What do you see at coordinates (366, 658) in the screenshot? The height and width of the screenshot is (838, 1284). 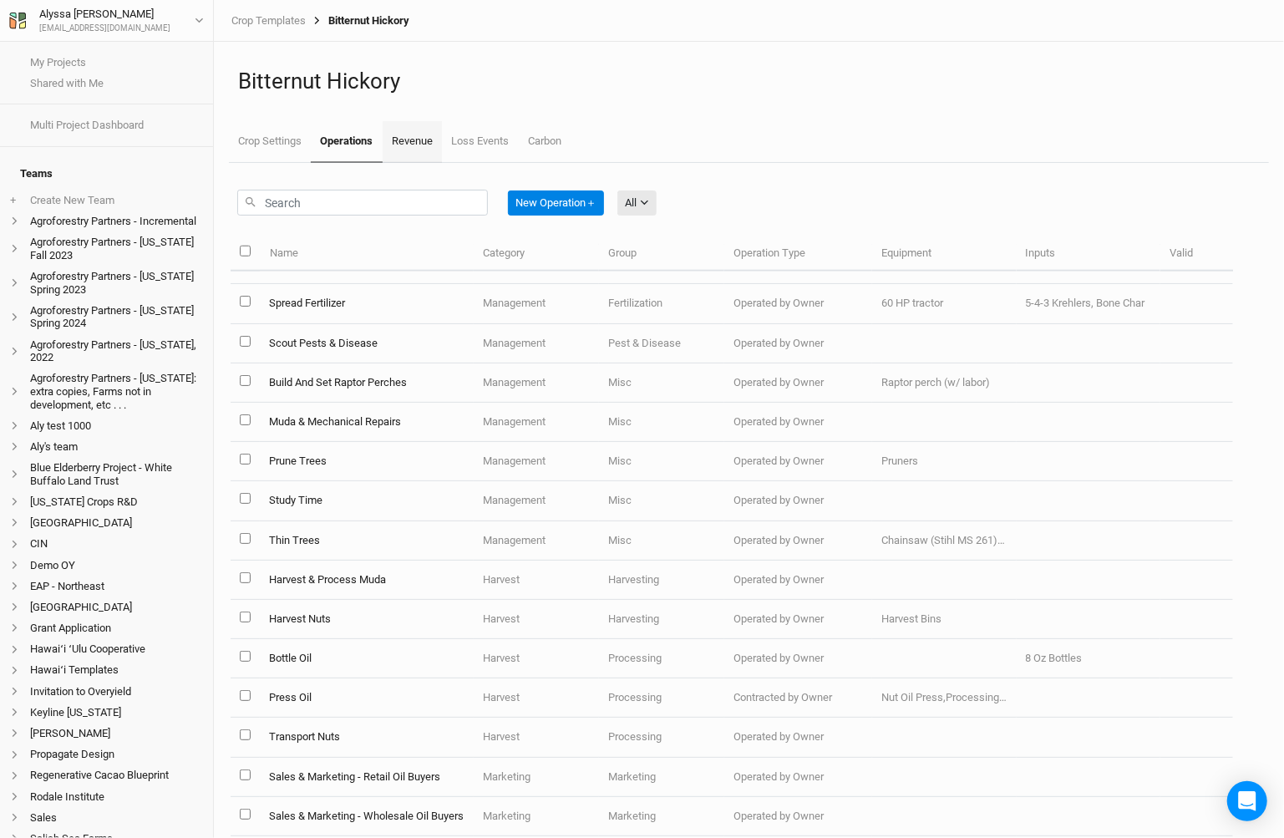 I see `td: Bottle Oil` at bounding box center [366, 658].